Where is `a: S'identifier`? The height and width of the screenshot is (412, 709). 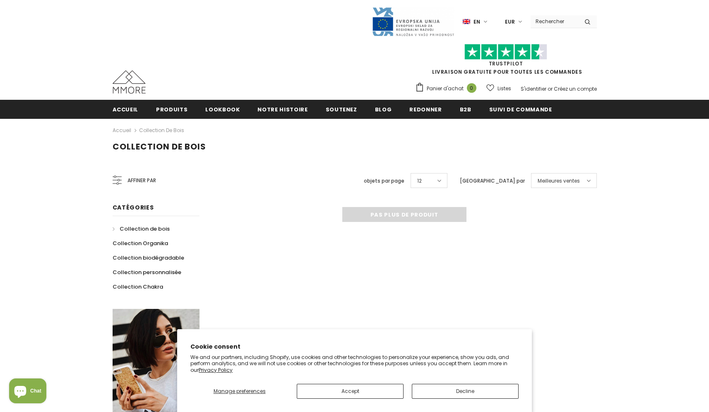 a: S'identifier is located at coordinates (534, 89).